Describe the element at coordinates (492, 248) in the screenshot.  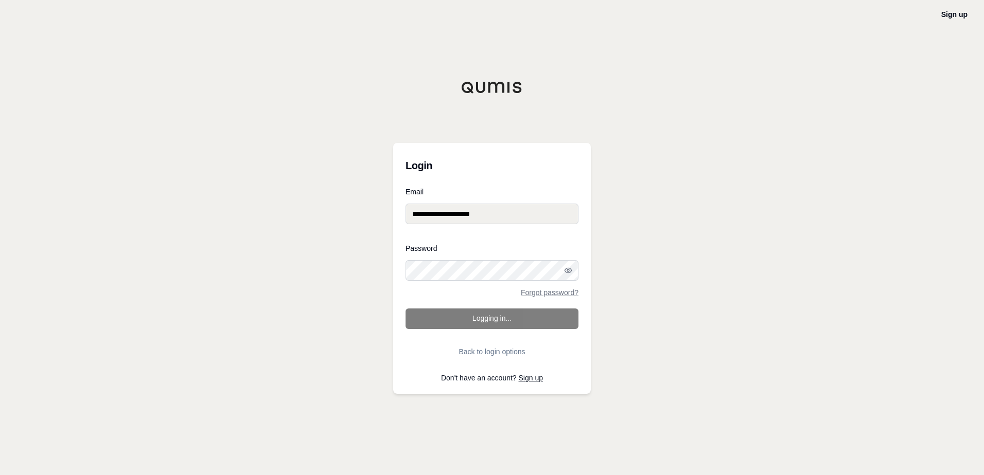
I see `label: Password` at that location.